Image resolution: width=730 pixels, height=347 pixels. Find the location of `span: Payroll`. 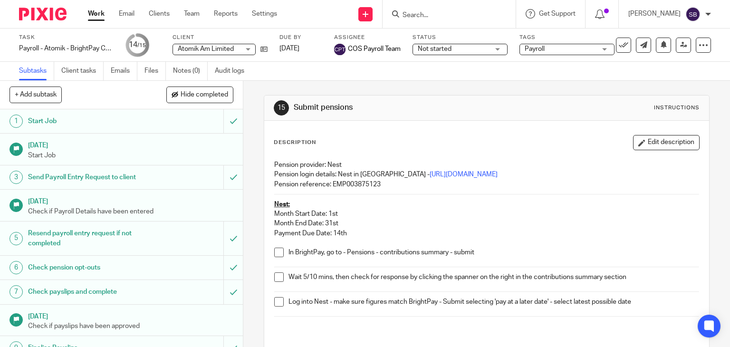

span: Payroll is located at coordinates (534, 49).